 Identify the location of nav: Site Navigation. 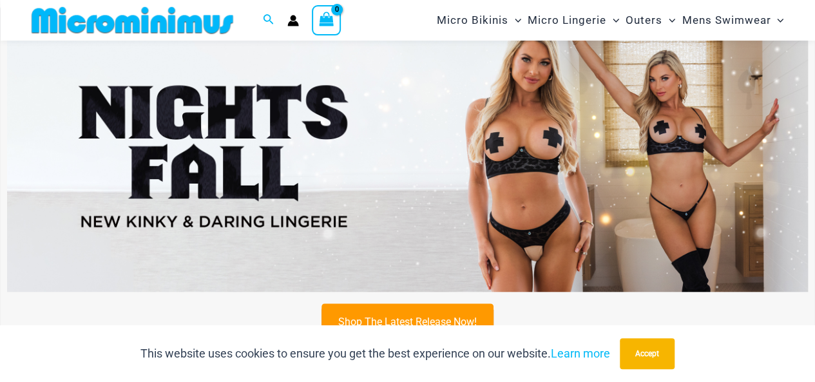
(610, 20).